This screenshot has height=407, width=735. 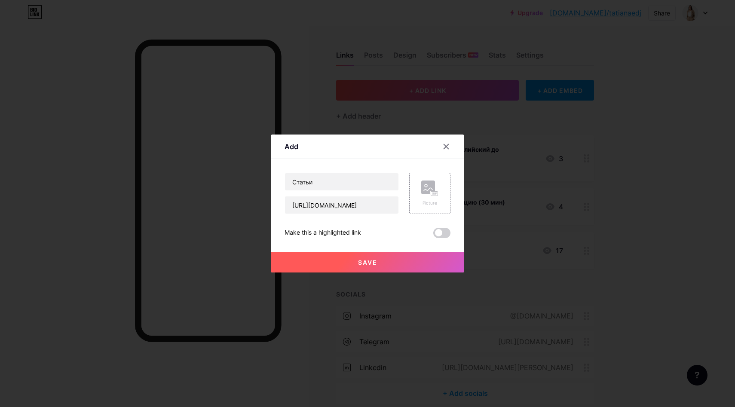 What do you see at coordinates (342, 205) in the screenshot?
I see `input: URL` at bounding box center [342, 205].